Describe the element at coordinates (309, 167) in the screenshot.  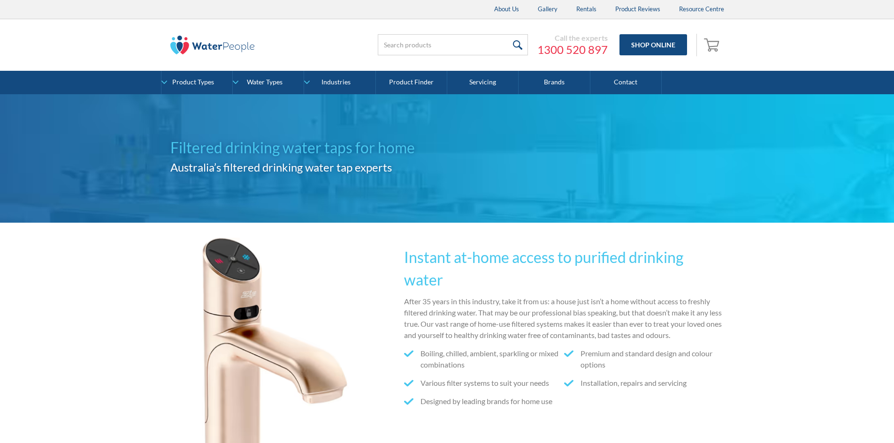
I see `h2: Australia’s filtered drinking water tap experts` at that location.